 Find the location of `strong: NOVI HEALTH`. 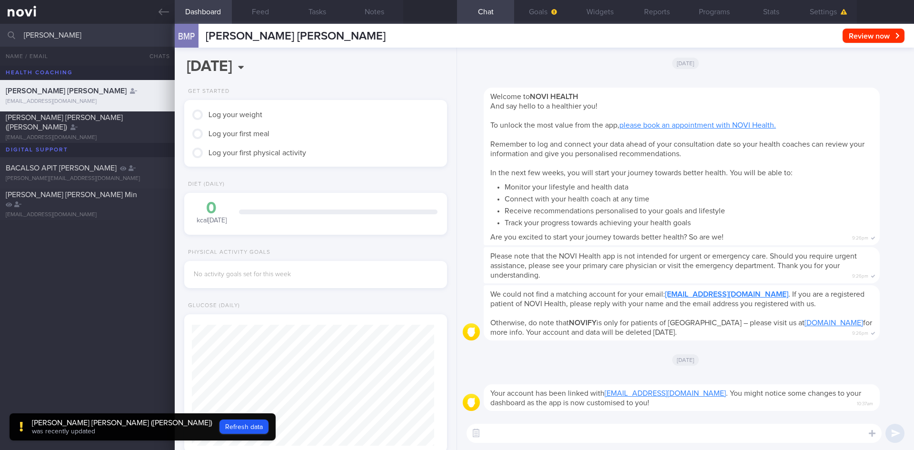

strong: NOVI HEALTH is located at coordinates (554, 97).